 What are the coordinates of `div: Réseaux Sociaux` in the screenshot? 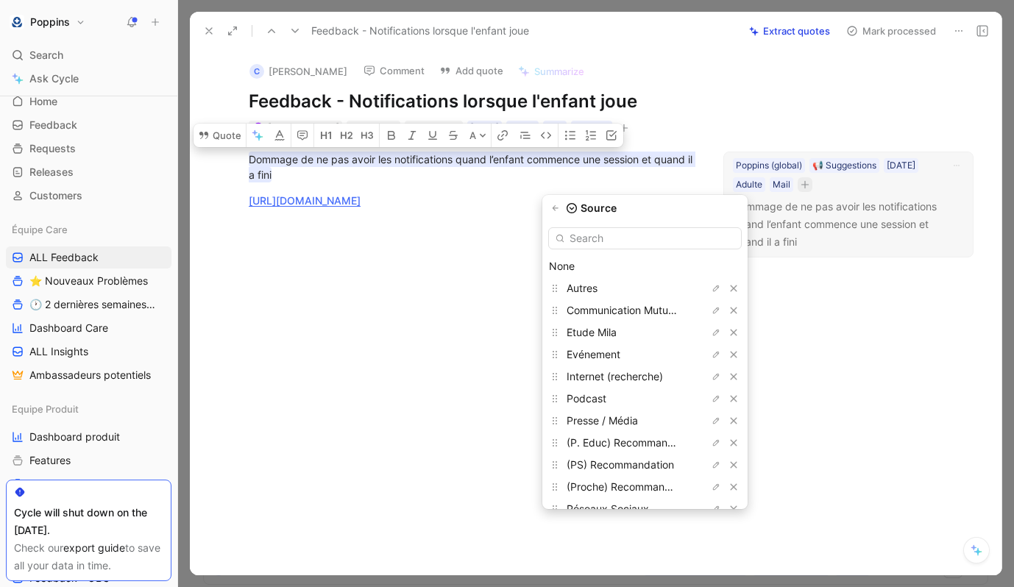 It's located at (645, 509).